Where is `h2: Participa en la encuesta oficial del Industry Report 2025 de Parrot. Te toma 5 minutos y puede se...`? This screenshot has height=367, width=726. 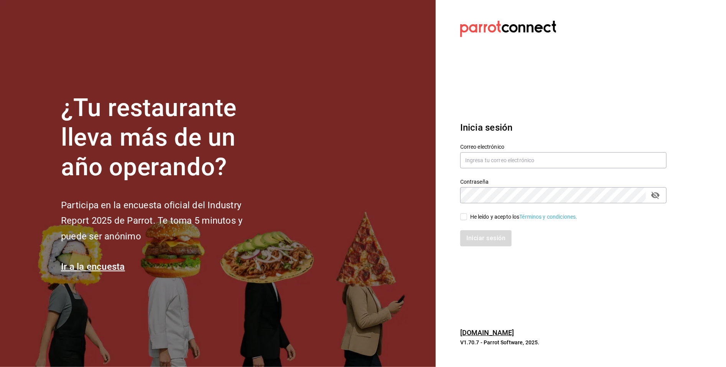
h2: Participa en la encuesta oficial del Industry Report 2025 de Parrot. Te toma 5 minutos y puede se... is located at coordinates (165, 221).